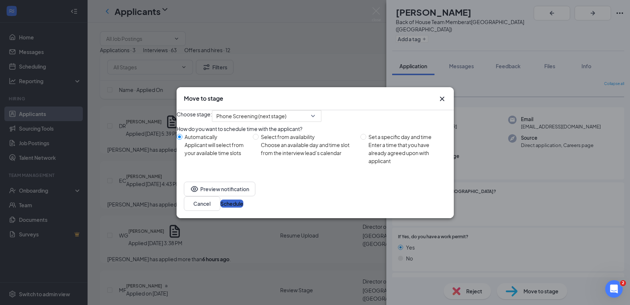 The height and width of the screenshot is (305, 630). I want to click on svg: Eye, so click(194, 189).